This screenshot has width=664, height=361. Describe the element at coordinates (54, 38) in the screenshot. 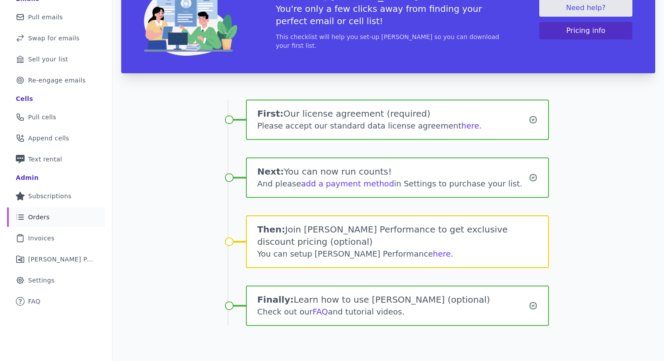

I see `span: Swap for emails` at that location.